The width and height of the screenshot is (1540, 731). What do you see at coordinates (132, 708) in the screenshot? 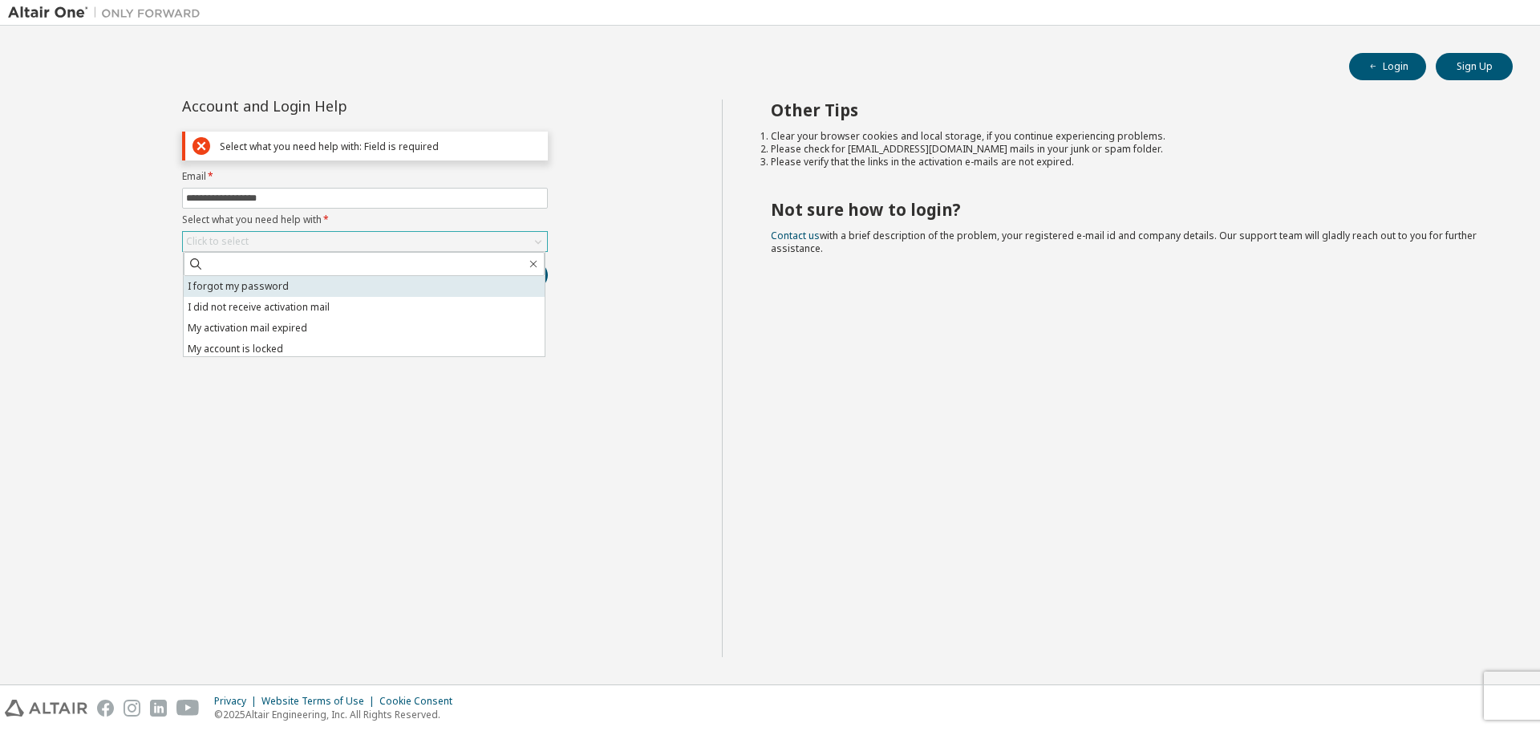
I see `img: instagram.svg` at bounding box center [132, 708].